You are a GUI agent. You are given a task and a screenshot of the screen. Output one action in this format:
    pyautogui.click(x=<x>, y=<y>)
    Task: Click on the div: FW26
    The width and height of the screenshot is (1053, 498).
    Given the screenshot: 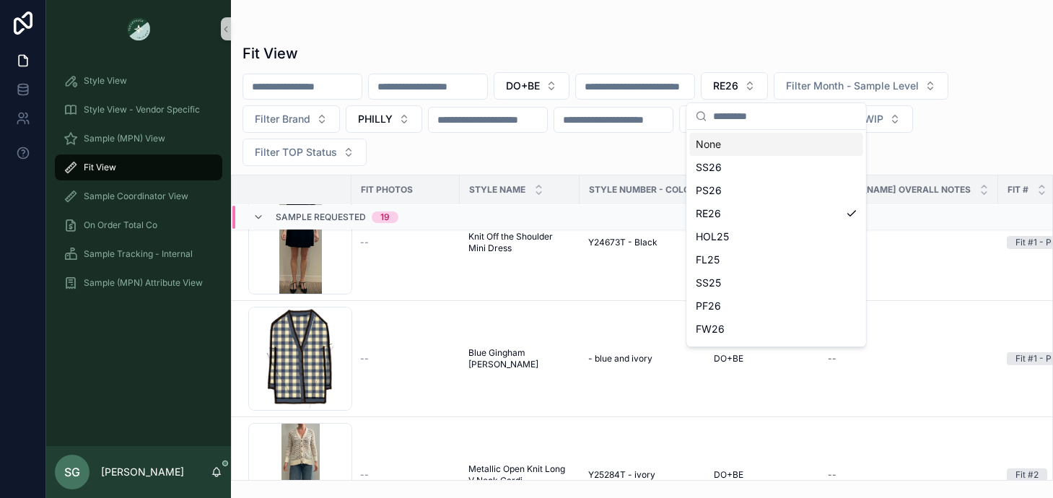 What is the action you would take?
    pyautogui.click(x=777, y=329)
    